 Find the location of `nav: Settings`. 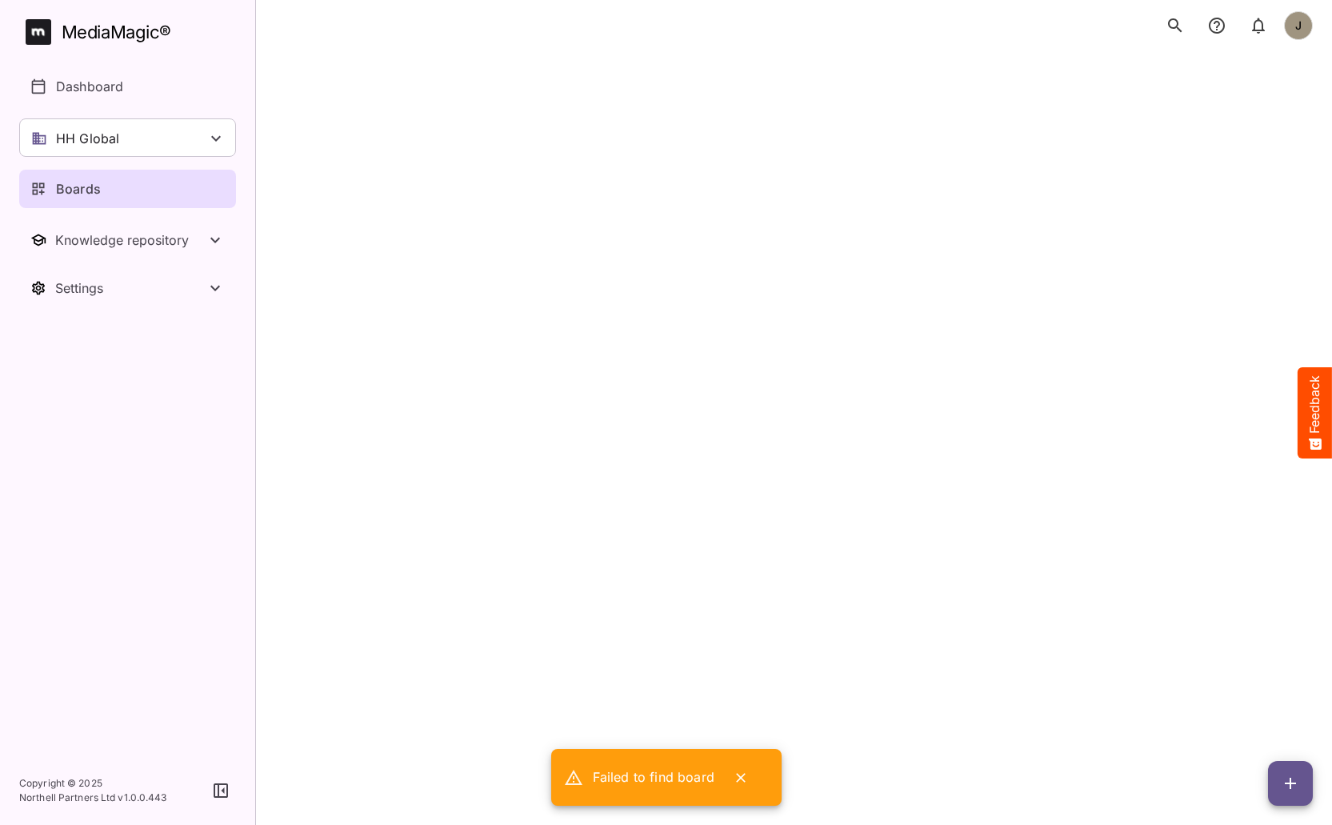

nav: Settings is located at coordinates (127, 288).